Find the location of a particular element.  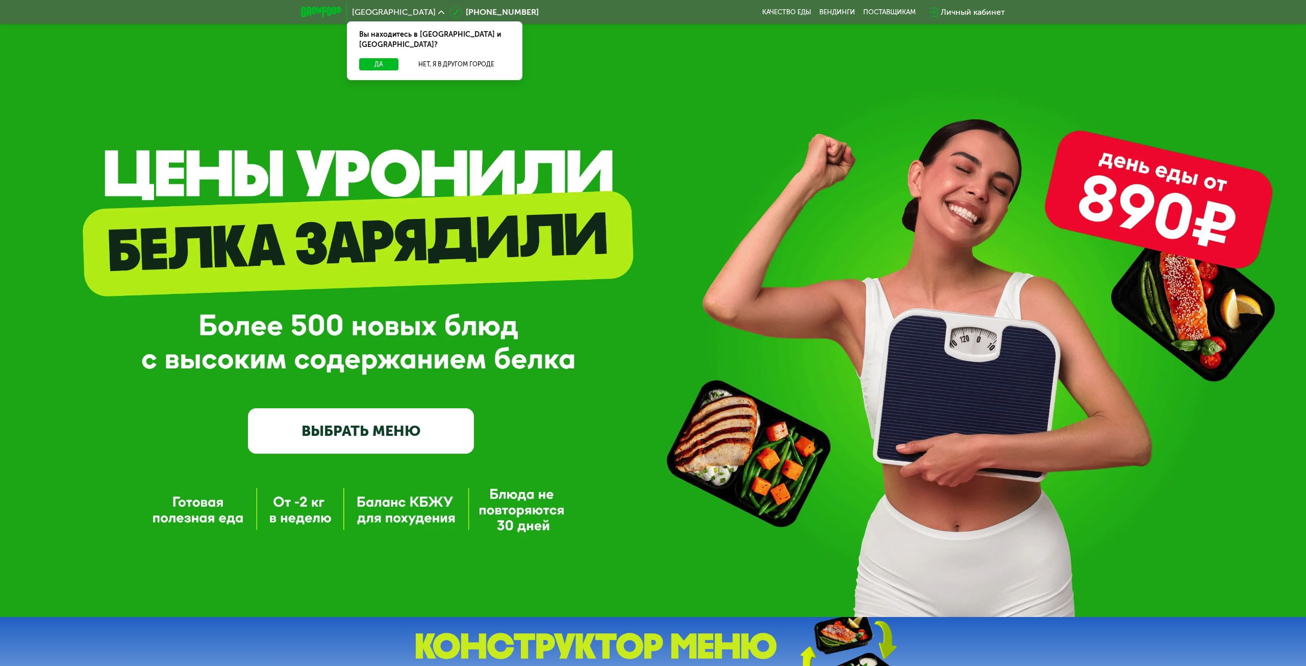

a: Вендинги is located at coordinates (837, 12).